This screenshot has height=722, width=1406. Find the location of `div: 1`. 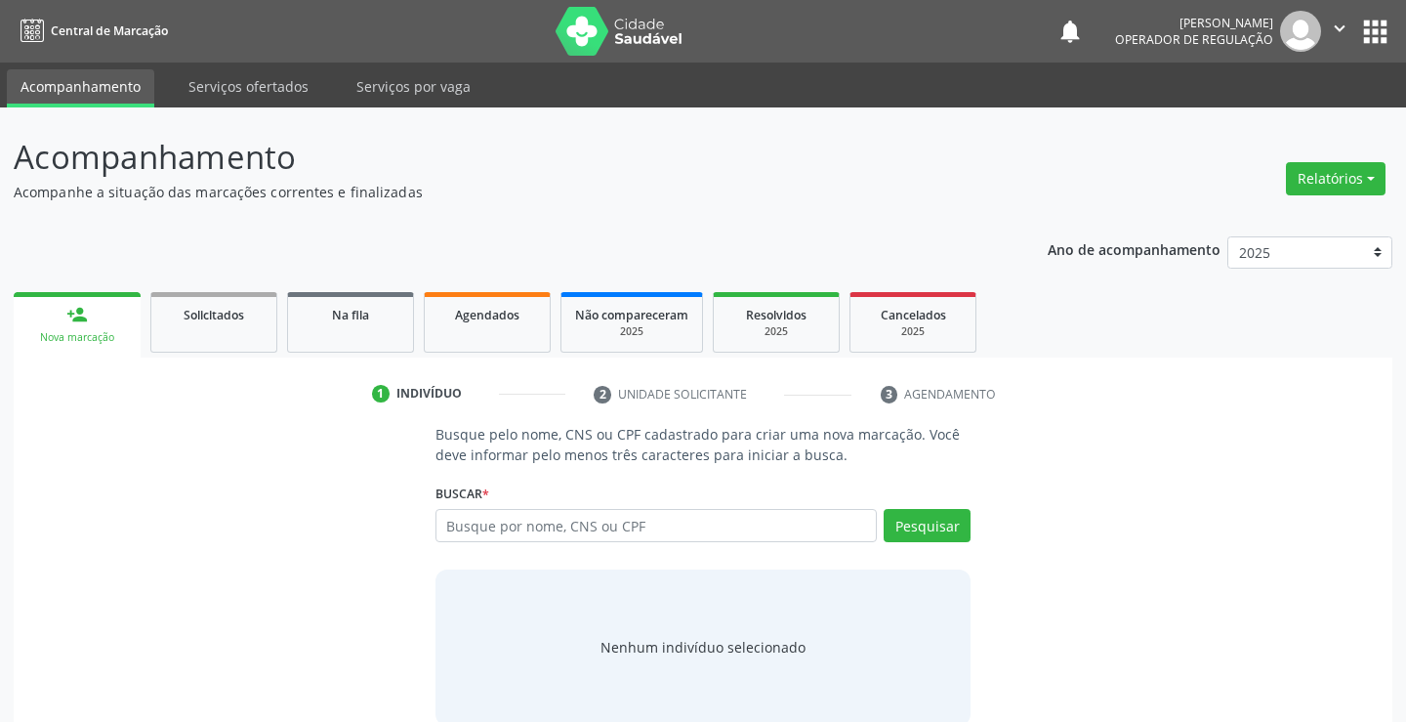

div: 1 is located at coordinates (381, 394).